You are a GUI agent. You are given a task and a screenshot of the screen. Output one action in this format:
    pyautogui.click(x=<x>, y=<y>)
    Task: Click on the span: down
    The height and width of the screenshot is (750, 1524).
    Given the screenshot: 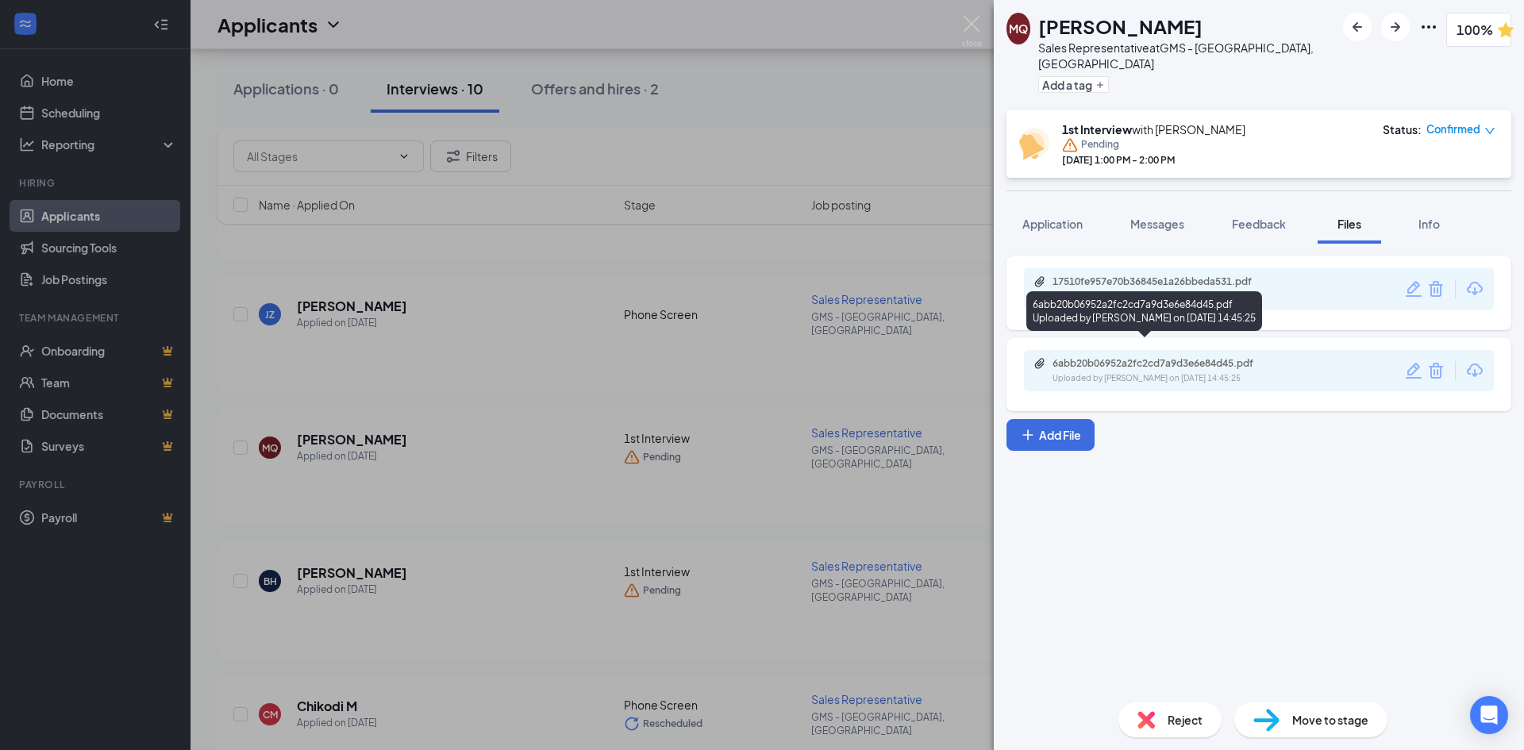 What is the action you would take?
    pyautogui.click(x=1490, y=131)
    